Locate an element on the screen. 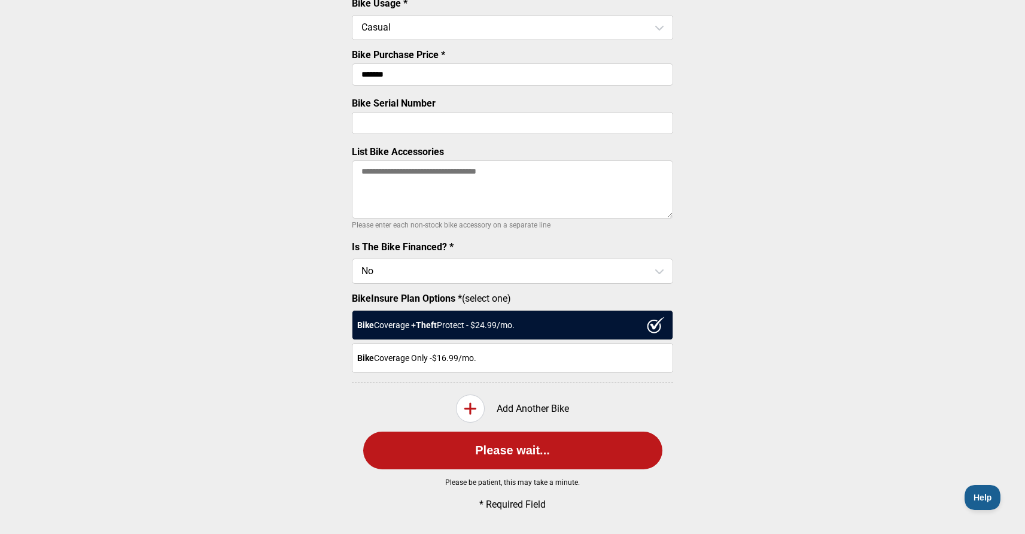  p: * Required Field is located at coordinates (513, 504).